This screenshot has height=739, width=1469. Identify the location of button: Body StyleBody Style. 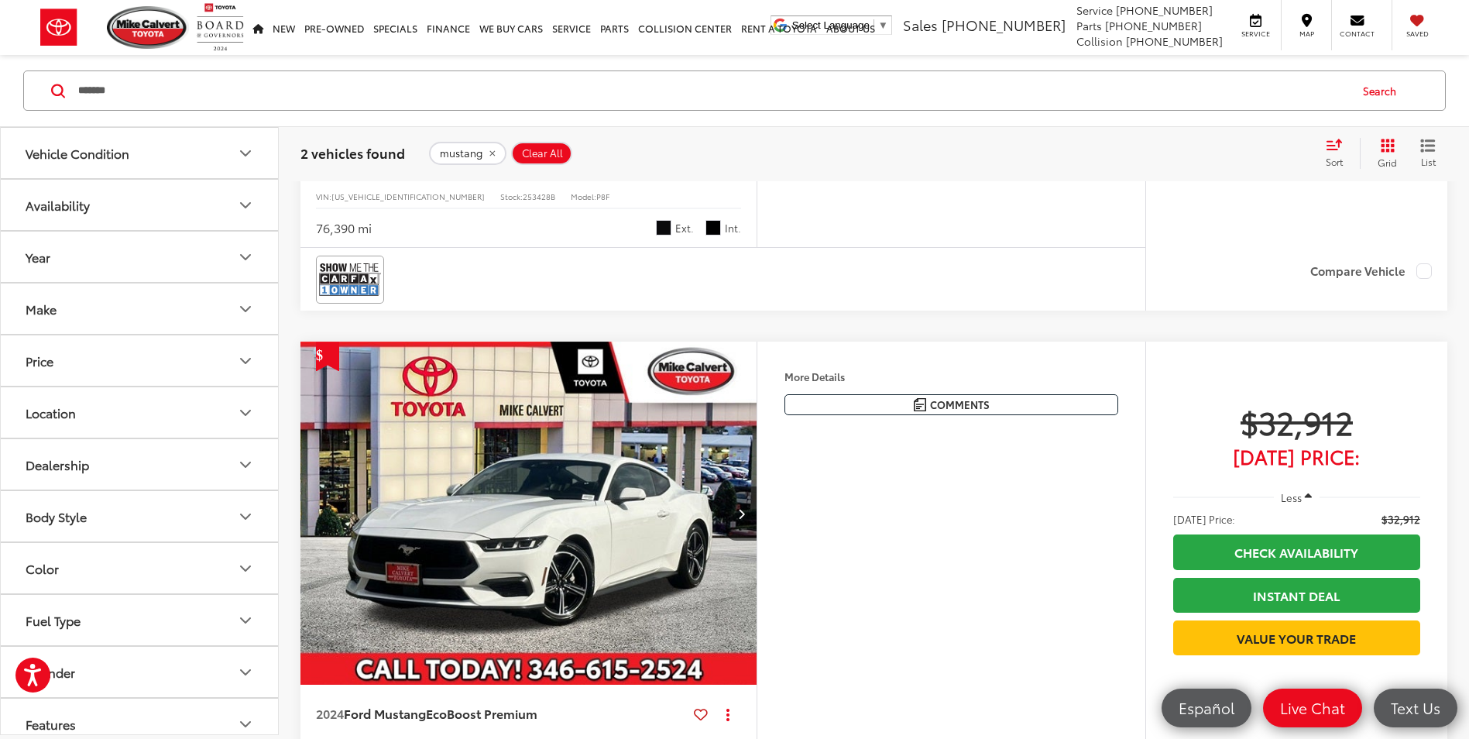
(140, 516).